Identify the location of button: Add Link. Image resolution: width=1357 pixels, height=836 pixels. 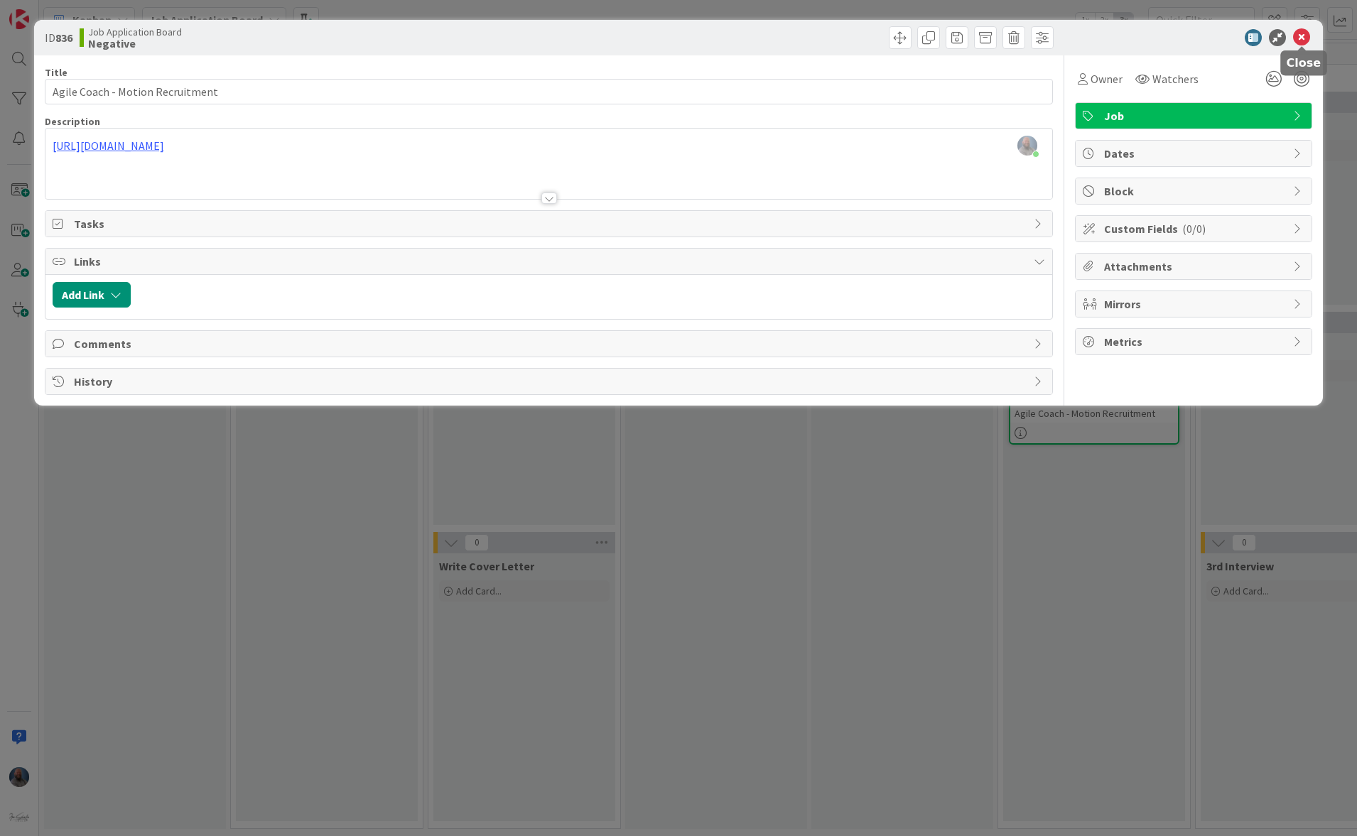
(92, 295).